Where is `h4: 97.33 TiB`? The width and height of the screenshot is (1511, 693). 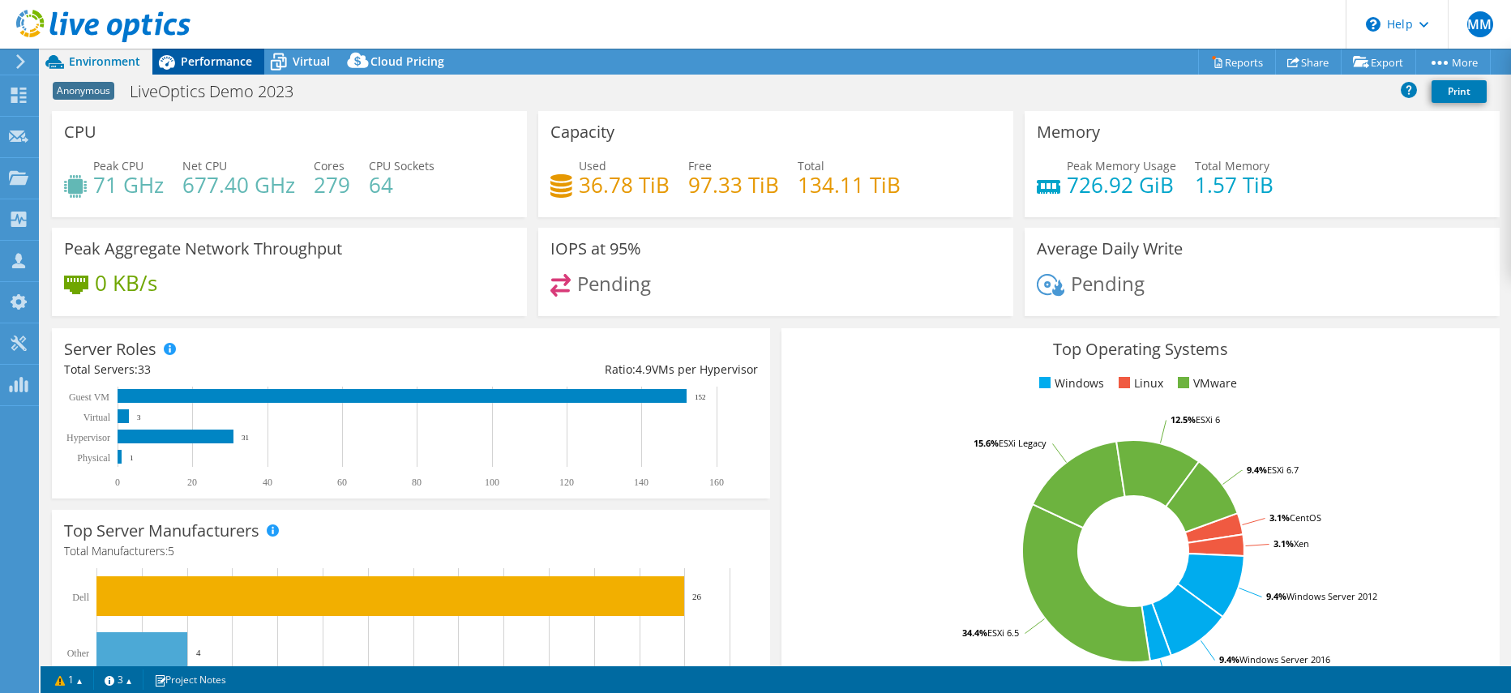
h4: 97.33 TiB is located at coordinates (734, 185).